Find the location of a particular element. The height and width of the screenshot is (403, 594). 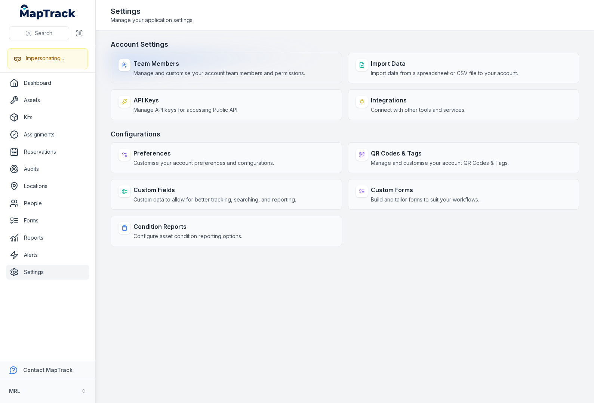

span: Configure asset condition reporting options. is located at coordinates (188, 236).